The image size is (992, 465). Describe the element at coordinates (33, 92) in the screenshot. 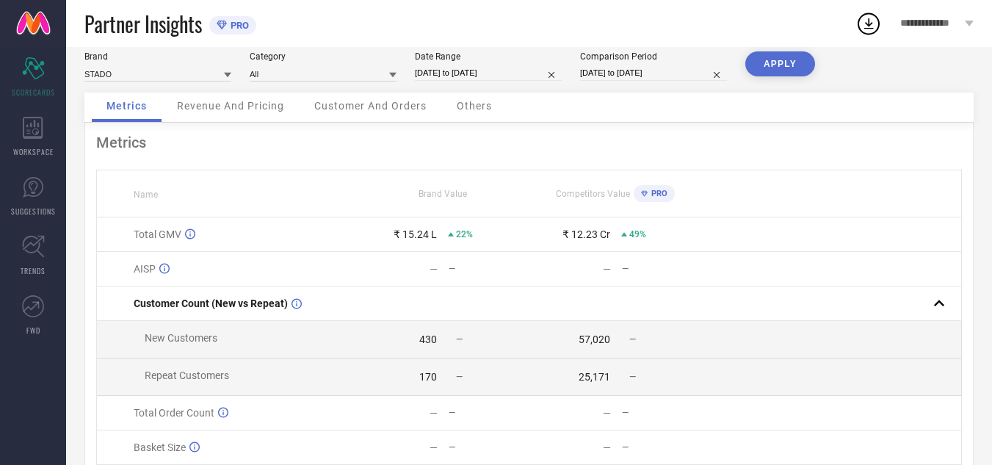

I see `span: SCORECARDS` at that location.